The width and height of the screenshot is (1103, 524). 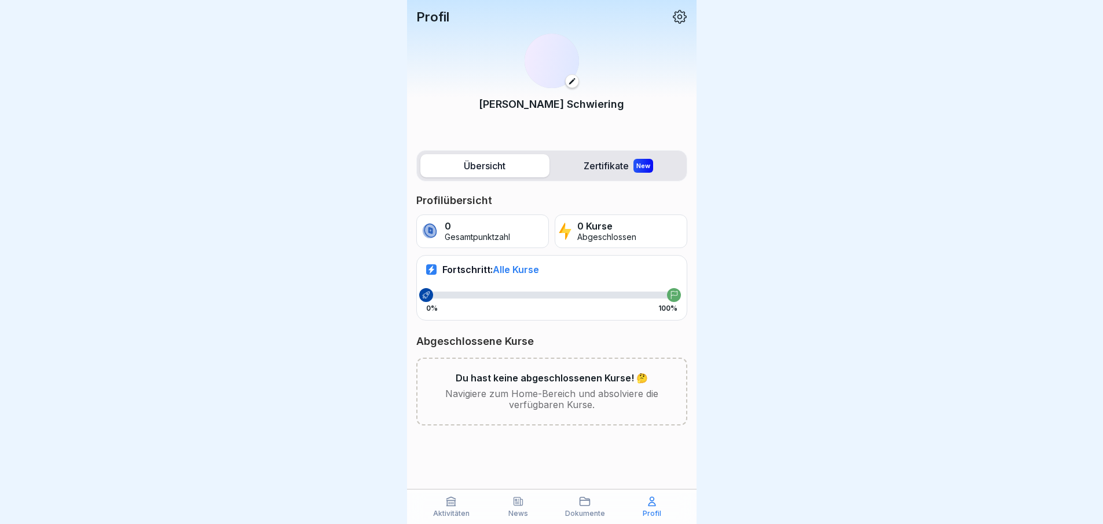 I want to click on span: Alle Kurse, so click(x=516, y=269).